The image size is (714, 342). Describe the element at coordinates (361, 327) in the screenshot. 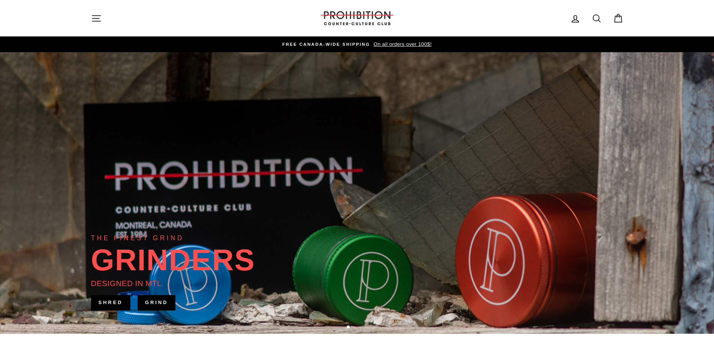

I see `button: 3` at that location.